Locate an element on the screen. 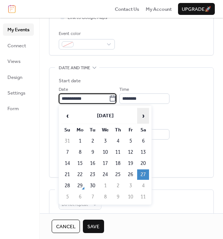  td: 25 is located at coordinates (118, 174).